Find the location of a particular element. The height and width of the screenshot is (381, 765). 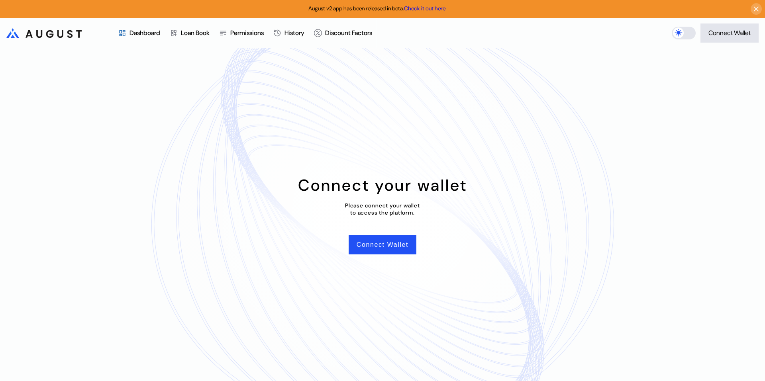

a: Permissions is located at coordinates (241, 33).